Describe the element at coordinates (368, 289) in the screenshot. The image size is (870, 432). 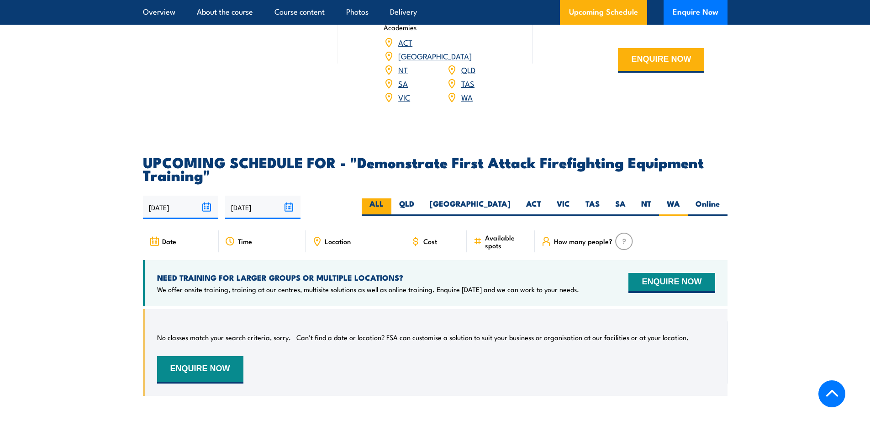
I see `p: We offer onsite training, training at our centres, multisite solutions as well as online training...` at that location.